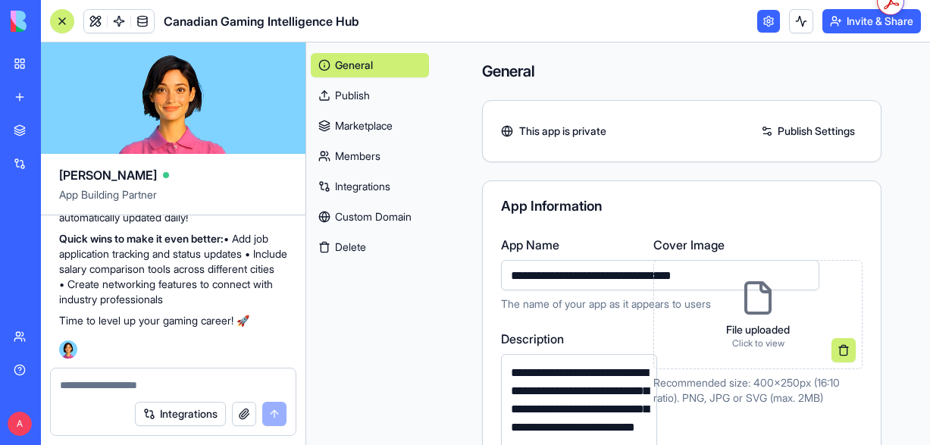 Image resolution: width=930 pixels, height=445 pixels. What do you see at coordinates (758, 315) in the screenshot?
I see `div: File uploadedClick to view` at bounding box center [758, 315].